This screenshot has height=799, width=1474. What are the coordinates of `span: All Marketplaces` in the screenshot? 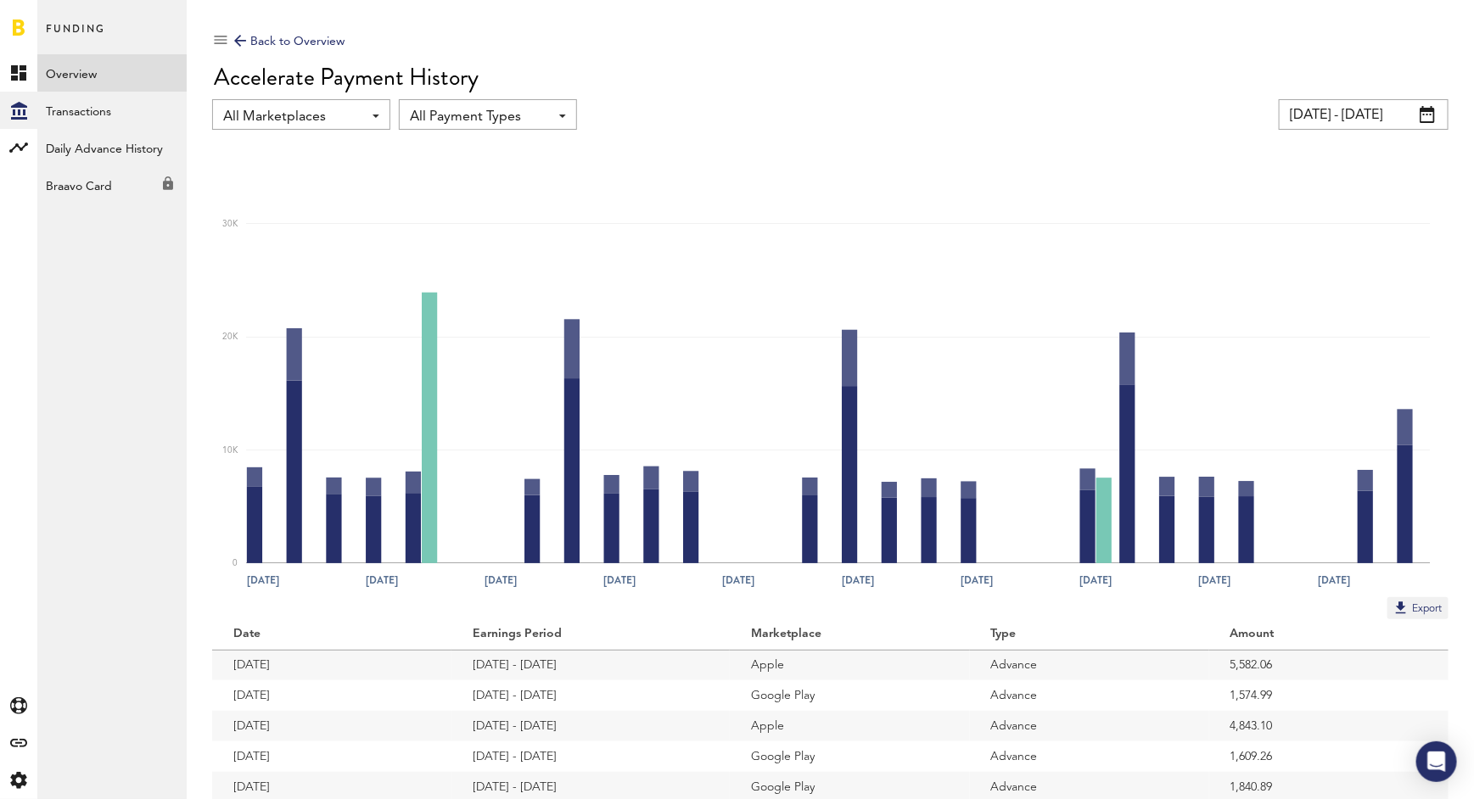 It's located at (293, 117).